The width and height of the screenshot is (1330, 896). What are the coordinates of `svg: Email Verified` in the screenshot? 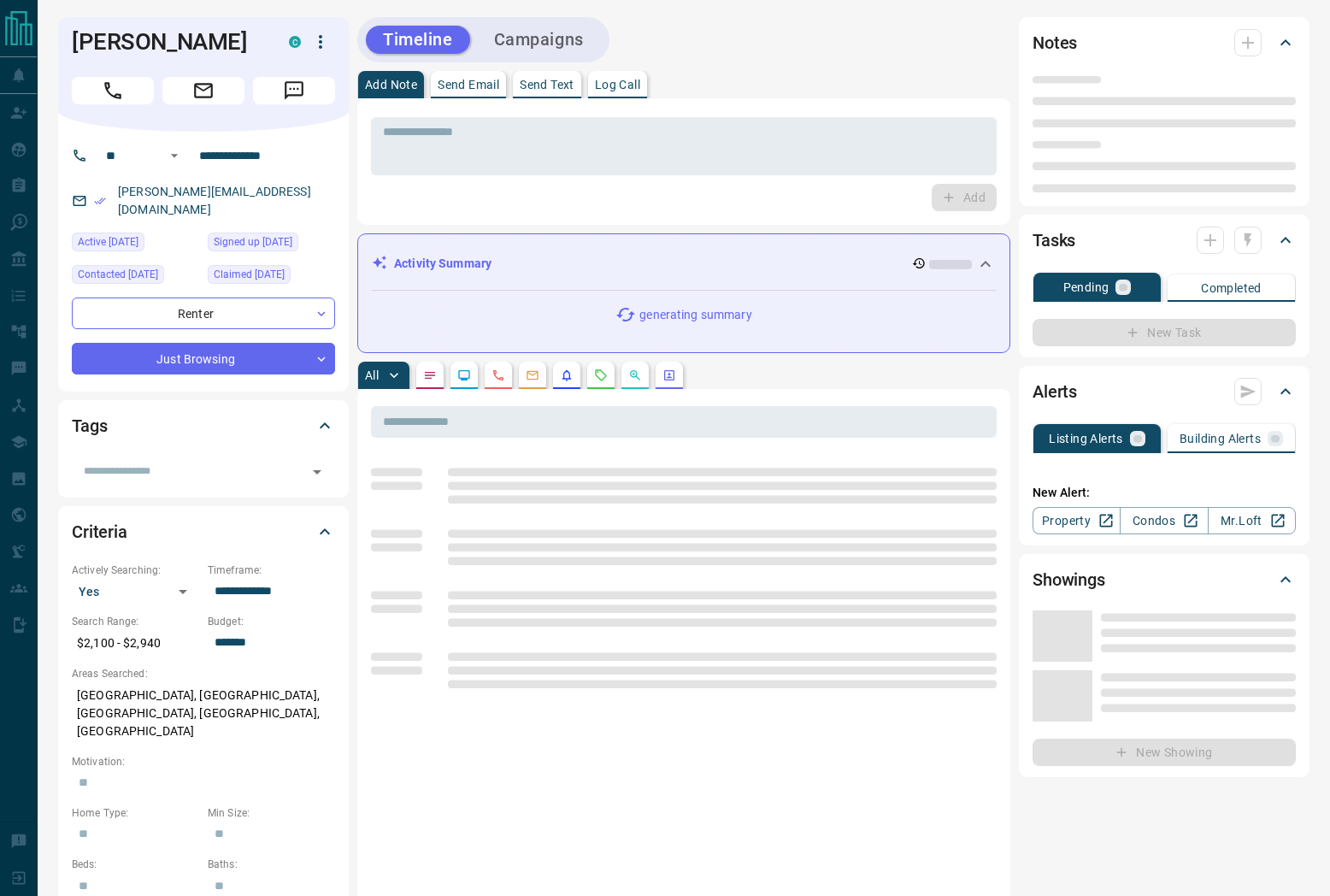 It's located at (100, 201).